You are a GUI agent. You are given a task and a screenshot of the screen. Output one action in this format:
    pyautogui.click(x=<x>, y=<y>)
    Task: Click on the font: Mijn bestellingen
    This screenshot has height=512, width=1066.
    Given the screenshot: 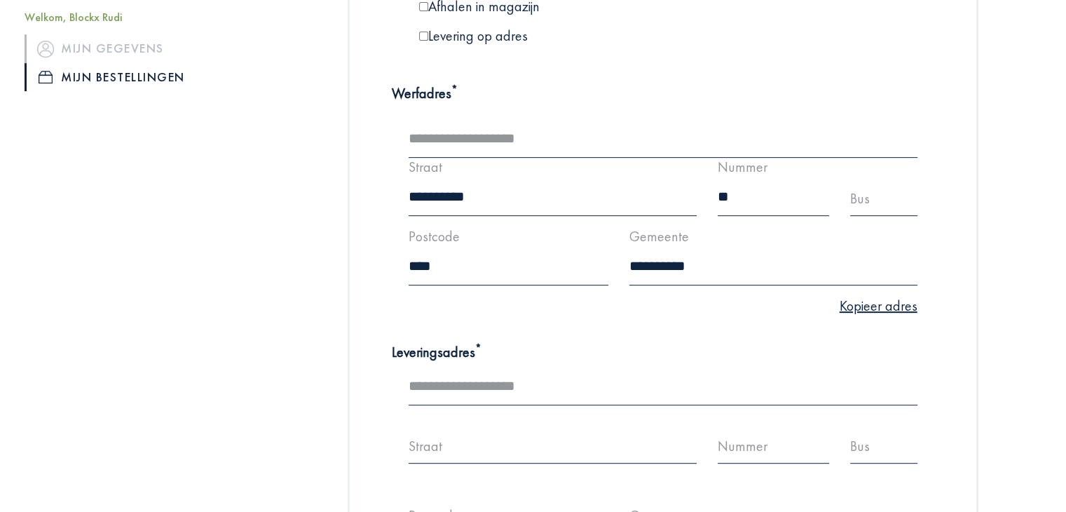 What is the action you would take?
    pyautogui.click(x=123, y=76)
    